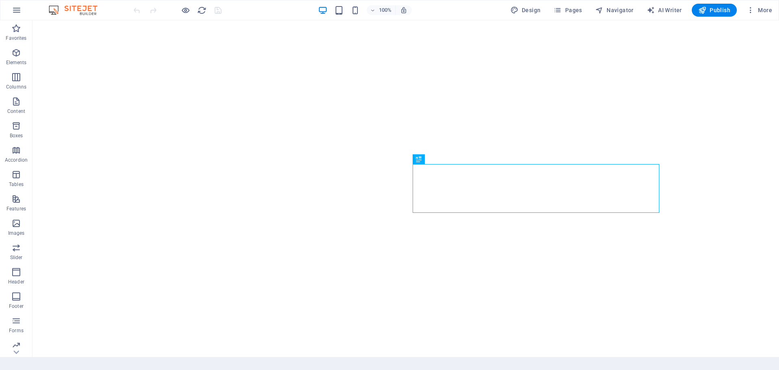 The height and width of the screenshot is (370, 779). Describe the element at coordinates (525, 10) in the screenshot. I see `button: Design` at that location.